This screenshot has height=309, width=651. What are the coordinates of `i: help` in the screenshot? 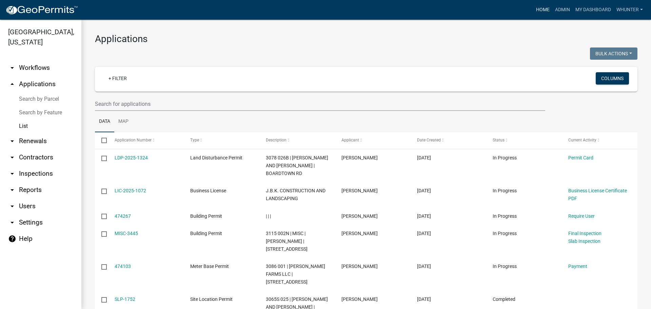 It's located at (12, 239).